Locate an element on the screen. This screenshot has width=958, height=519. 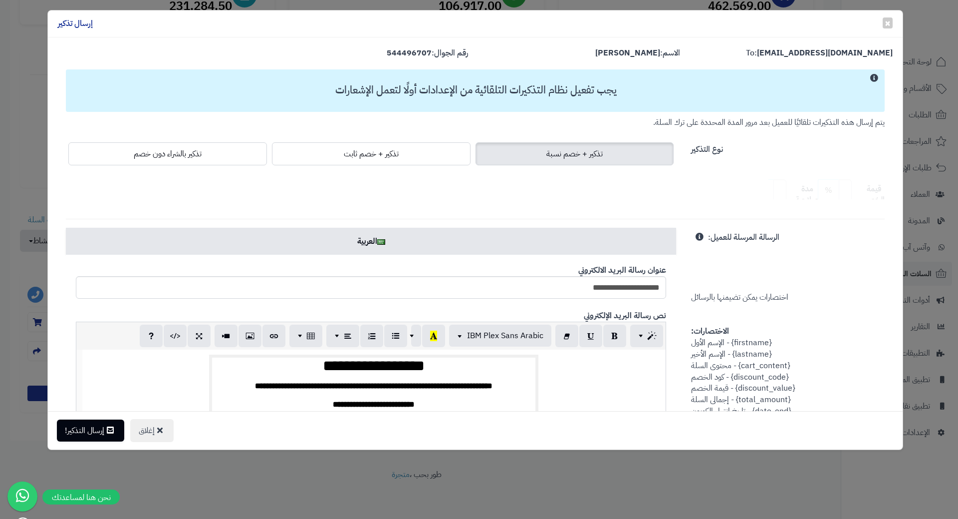
span: اختصارات يمكن تضيمنها بالرسائل {firstname} - الإسم الأول {lastname} - الإسم الأخير {cart_content}... is located at coordinates (746, 335).